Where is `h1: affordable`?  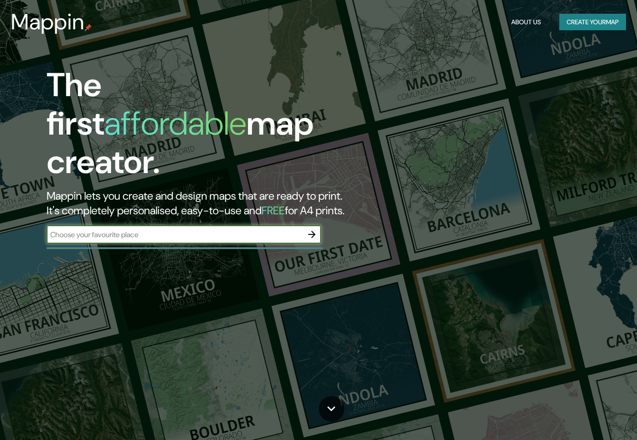 h1: affordable is located at coordinates (175, 123).